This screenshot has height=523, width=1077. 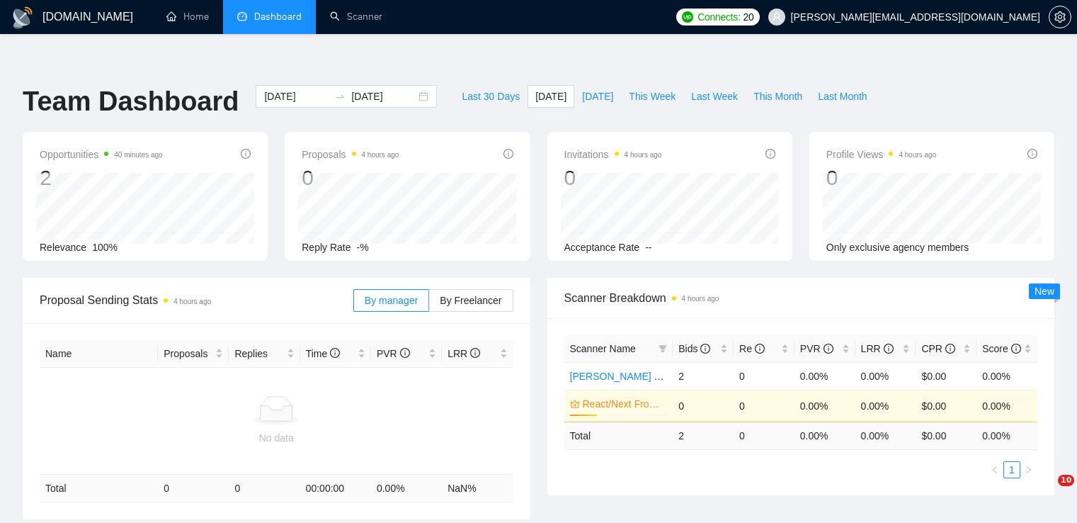 What do you see at coordinates (340, 96) in the screenshot?
I see `span: to` at bounding box center [340, 96].